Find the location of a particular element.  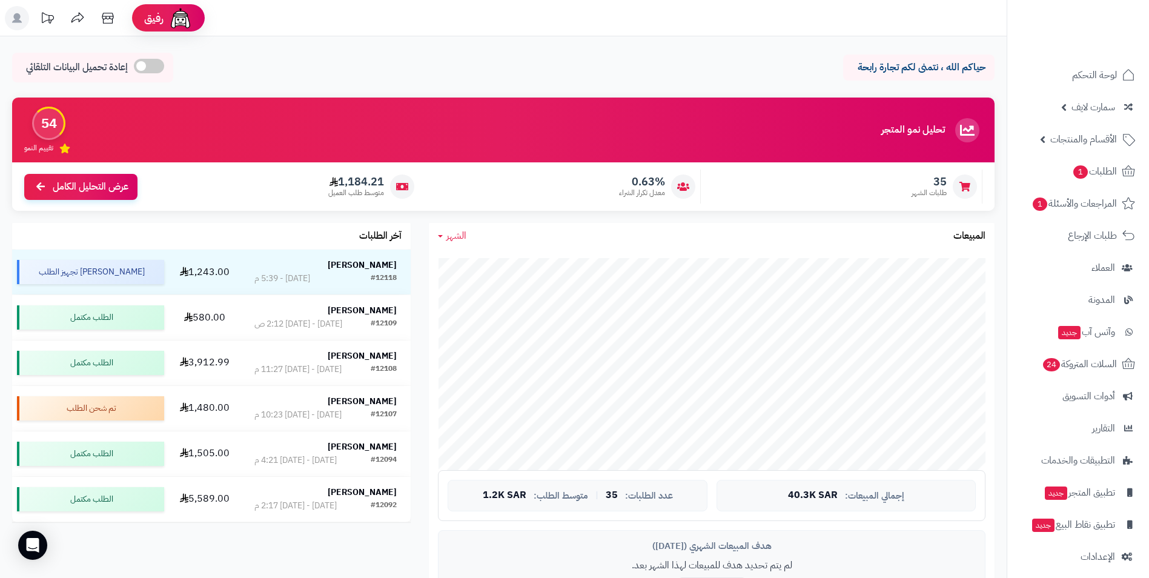

div: #12092 is located at coordinates (383, 506).